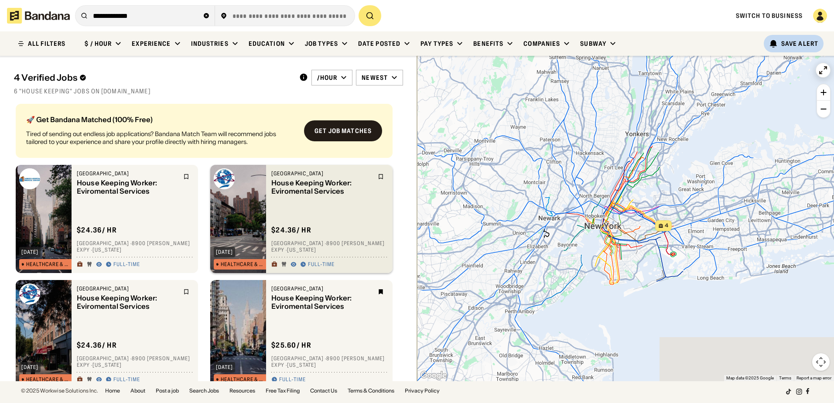 This screenshot has height=403, width=834. What do you see at coordinates (204, 391) in the screenshot?
I see `a: Search Jobs` at bounding box center [204, 391].